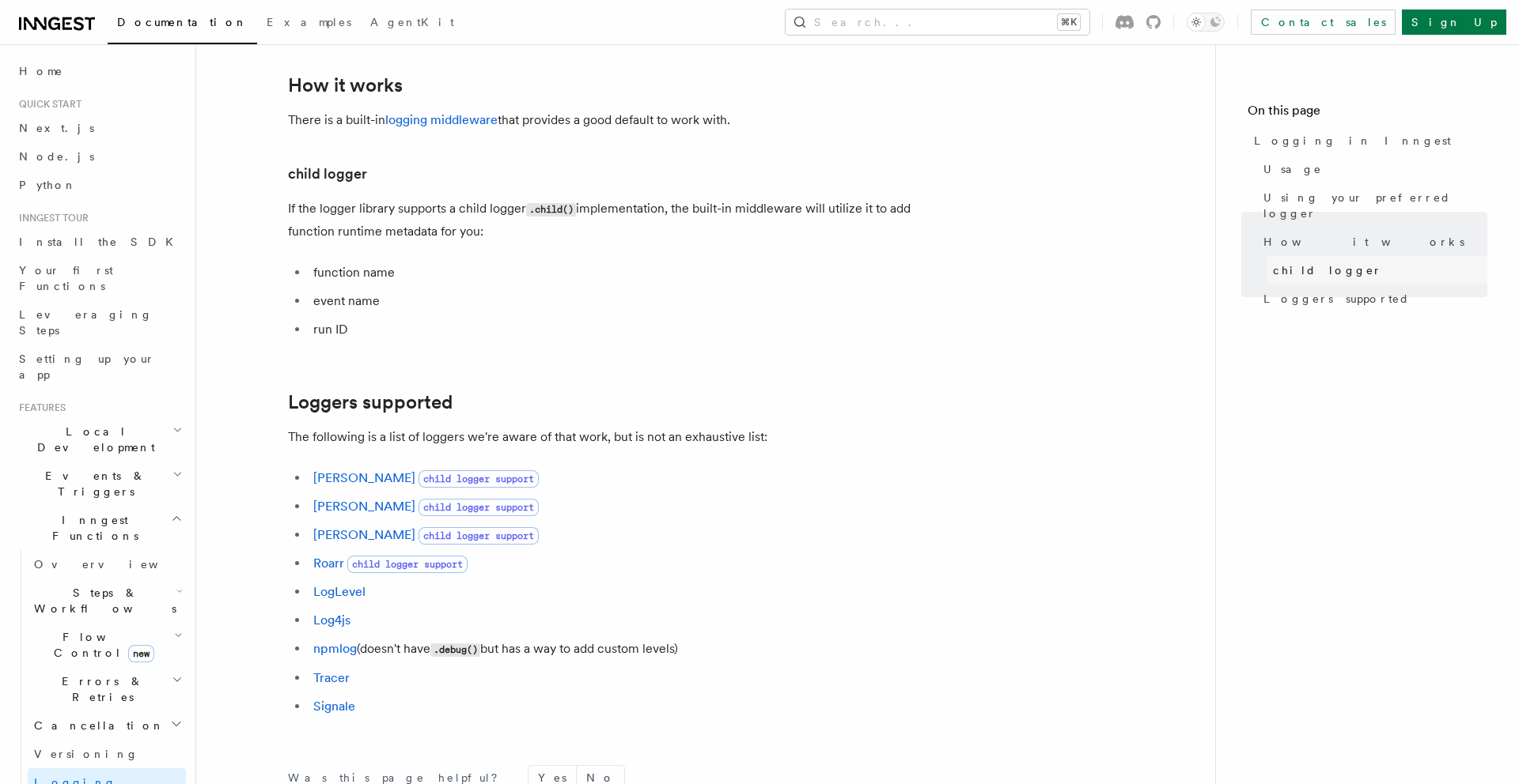  I want to click on a: Examples, so click(308, 24).